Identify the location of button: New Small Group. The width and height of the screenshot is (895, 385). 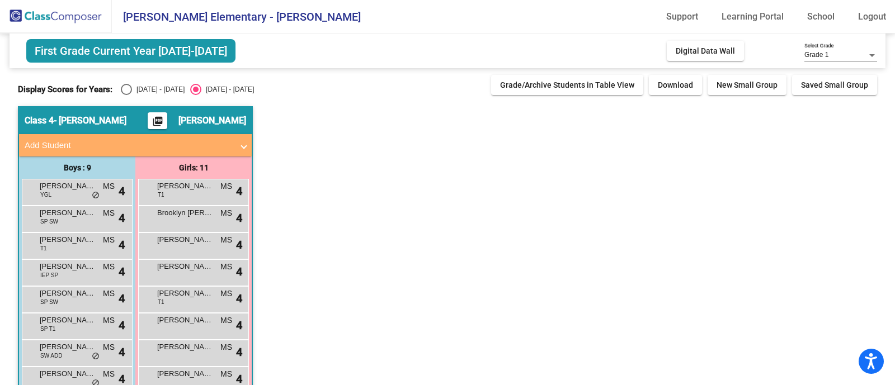
(746, 85).